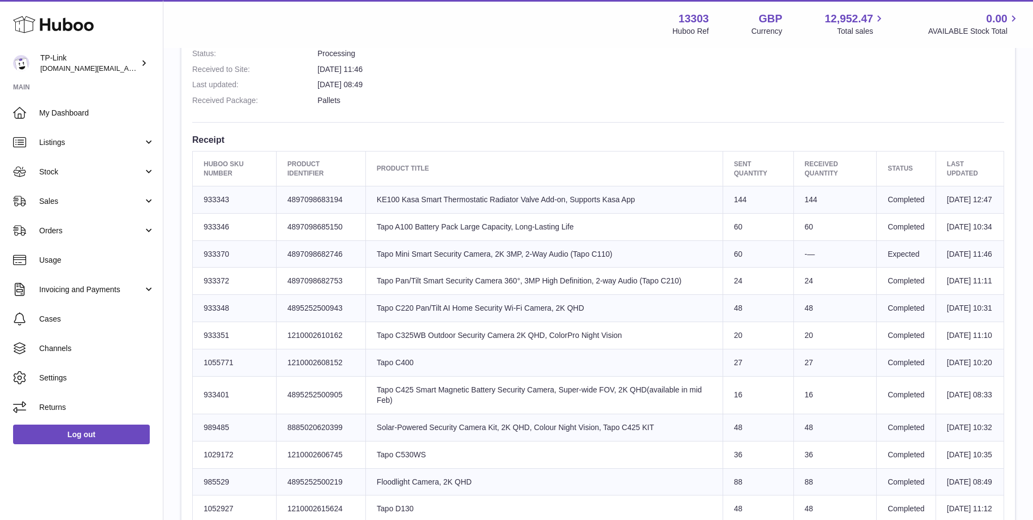 The image size is (1033, 520). What do you see at coordinates (544, 454) in the screenshot?
I see `td: Tapo C530WS` at bounding box center [544, 454].